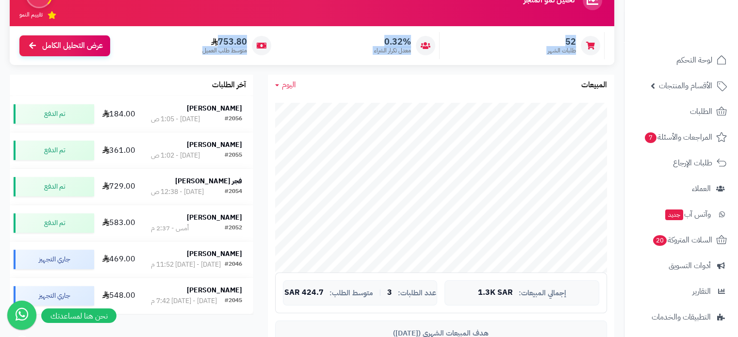 This screenshot has height=337, width=738. I want to click on span: 52, so click(562, 42).